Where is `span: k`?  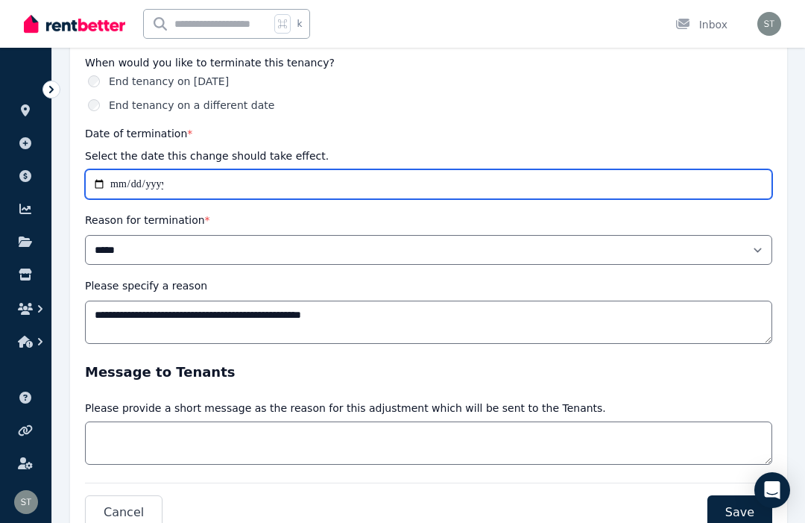 span: k is located at coordinates (299, 24).